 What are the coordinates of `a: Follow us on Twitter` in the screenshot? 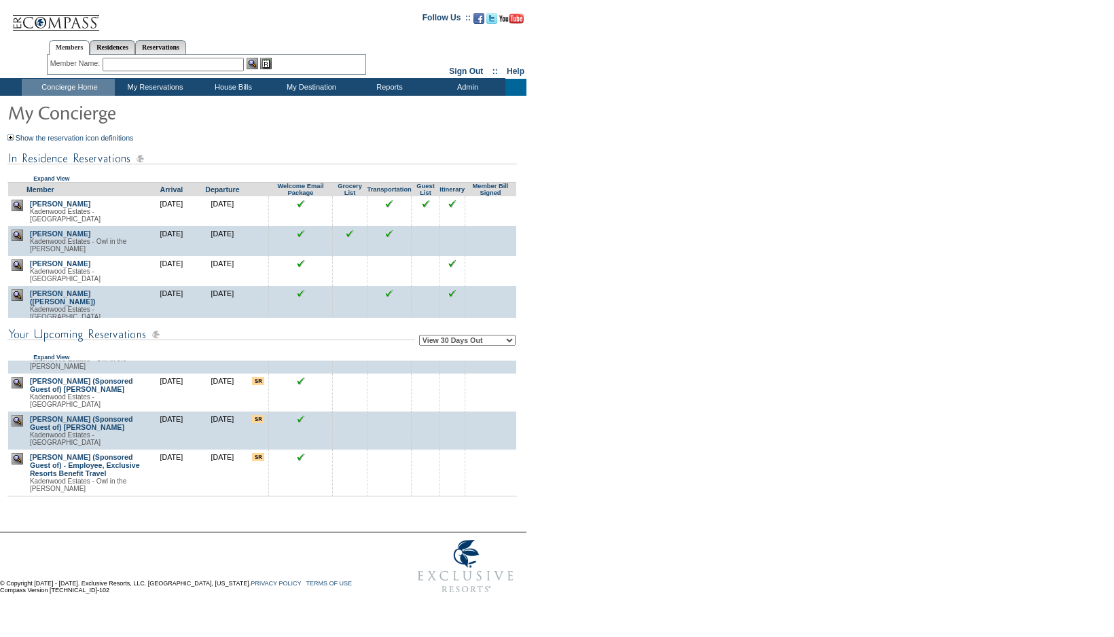 It's located at (492, 21).